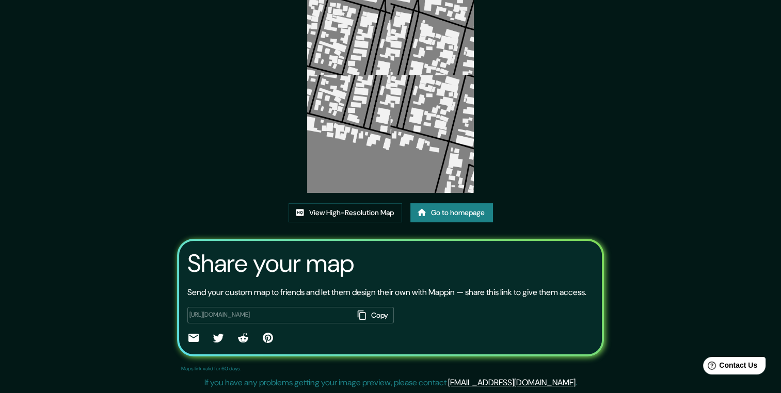  What do you see at coordinates (345, 213) in the screenshot?
I see `a: View High-Resolution Map` at bounding box center [345, 213].